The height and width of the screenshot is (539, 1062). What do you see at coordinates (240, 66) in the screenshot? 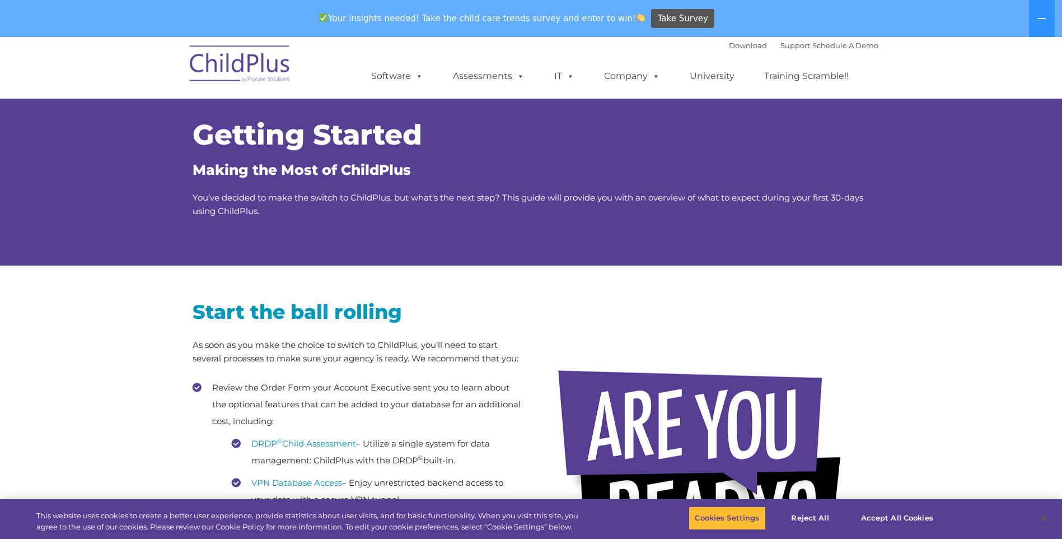
I see `img: ChildPlus by Procare Solutions` at bounding box center [240, 66].